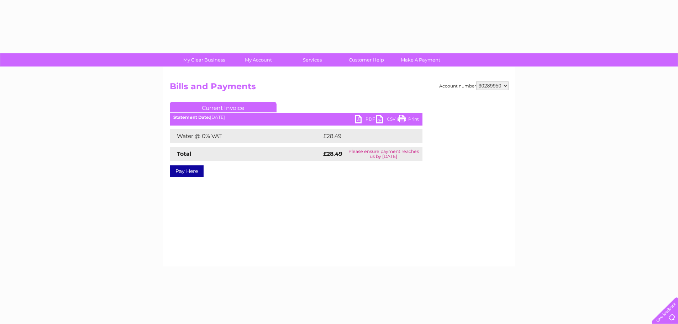 Image resolution: width=678 pixels, height=324 pixels. Describe the element at coordinates (387, 120) in the screenshot. I see `a: CSV` at that location.